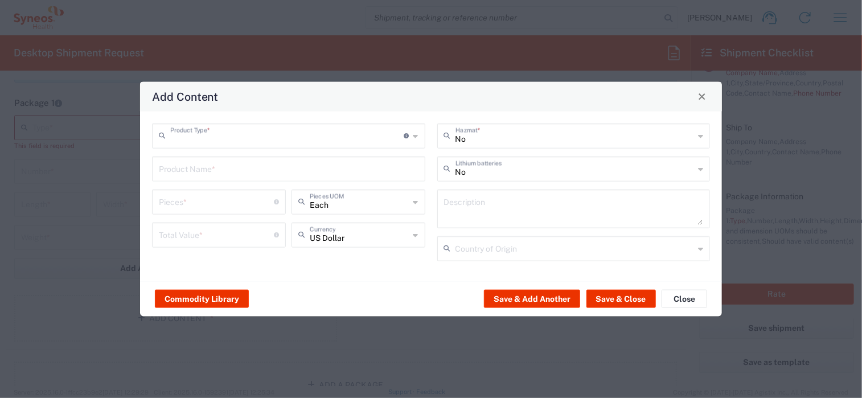 The height and width of the screenshot is (398, 862). What do you see at coordinates (532, 299) in the screenshot?
I see `button: Save & Add Another` at bounding box center [532, 299].